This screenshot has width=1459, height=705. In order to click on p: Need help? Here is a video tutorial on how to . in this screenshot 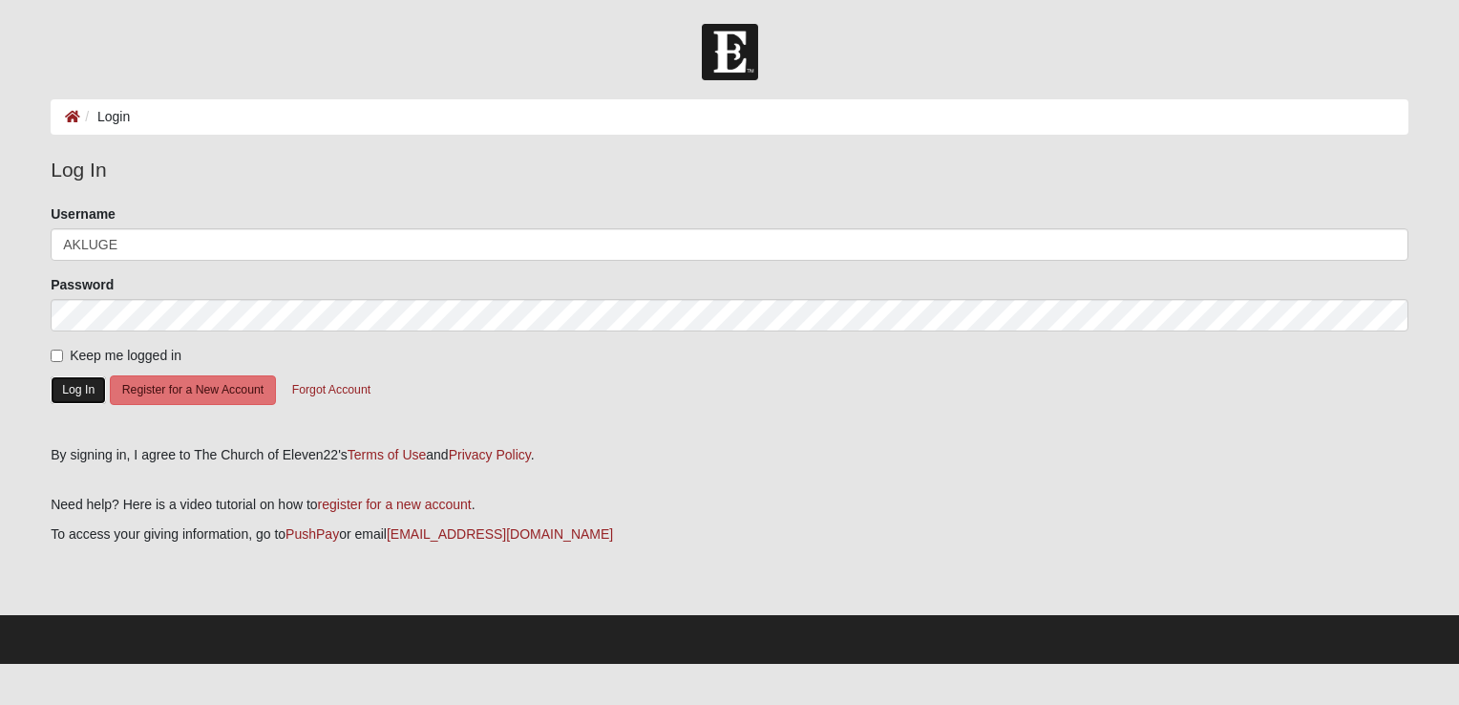, I will do `click(729, 504)`.